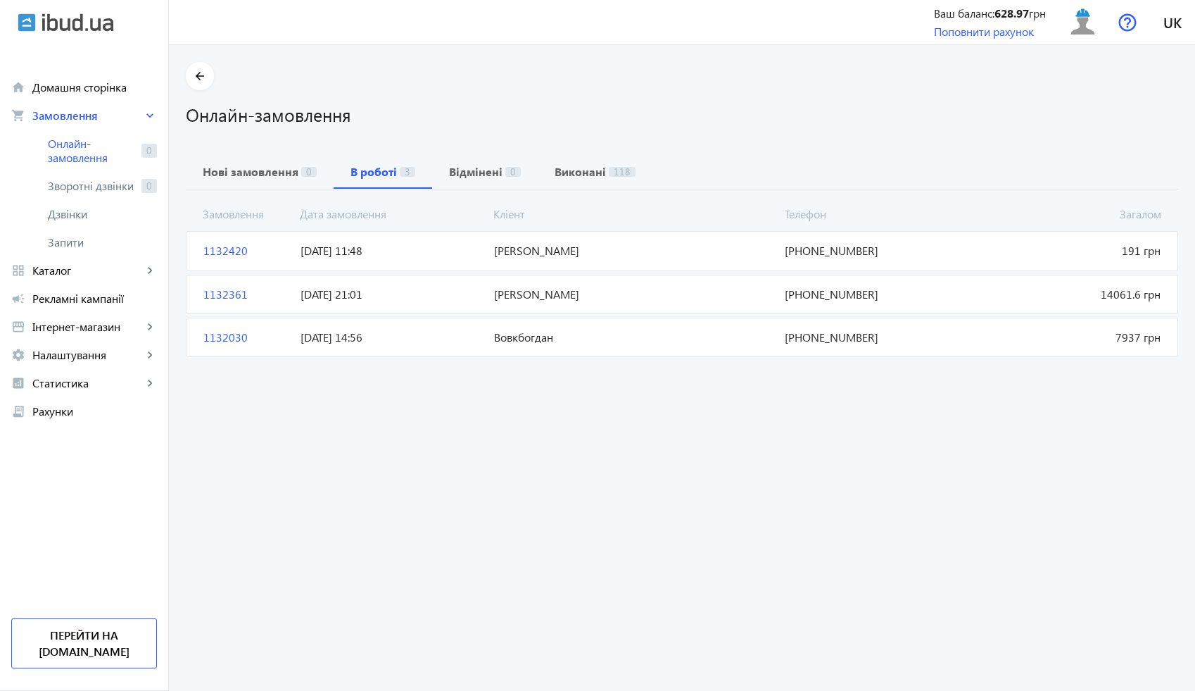 The image size is (1195, 691). Describe the element at coordinates (633, 214) in the screenshot. I see `span: Кліент` at that location.